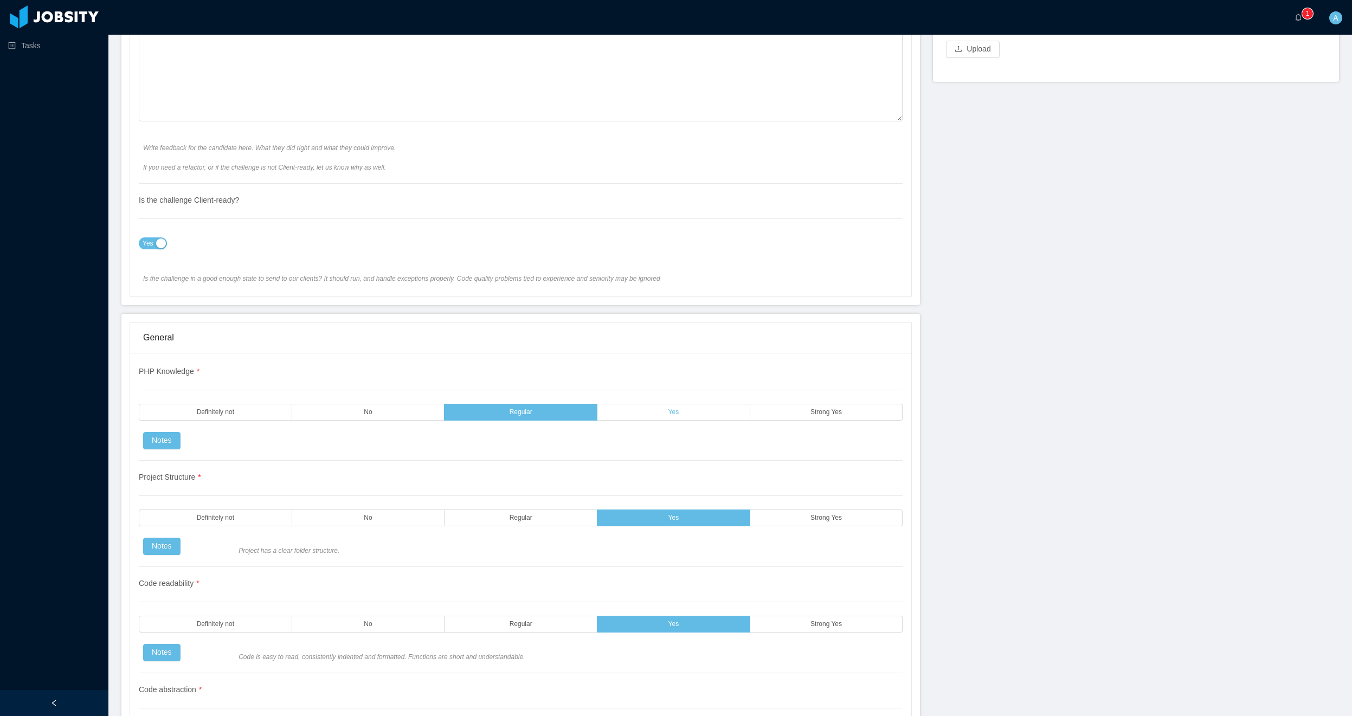  What do you see at coordinates (169, 371) in the screenshot?
I see `span: PHP Knowledge` at bounding box center [169, 371].